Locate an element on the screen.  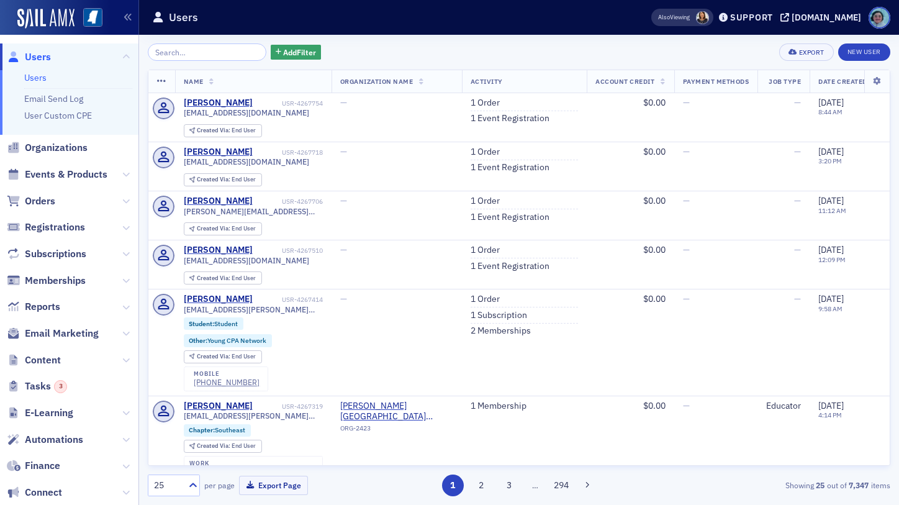
span: Alcorn State University (Lorman, MS) is located at coordinates (397, 411).